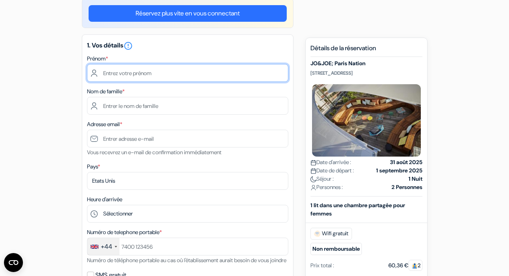  I want to click on button: Ouvrir le widget CMP, so click(13, 263).